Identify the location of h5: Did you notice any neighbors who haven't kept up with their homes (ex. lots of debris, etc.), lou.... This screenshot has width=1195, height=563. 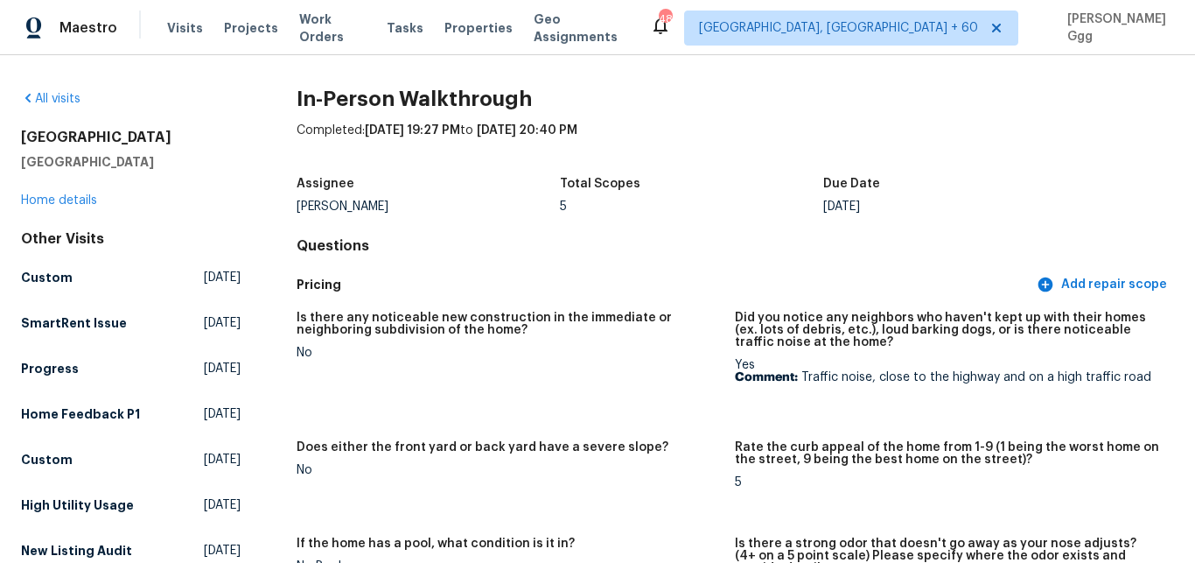
(948, 330).